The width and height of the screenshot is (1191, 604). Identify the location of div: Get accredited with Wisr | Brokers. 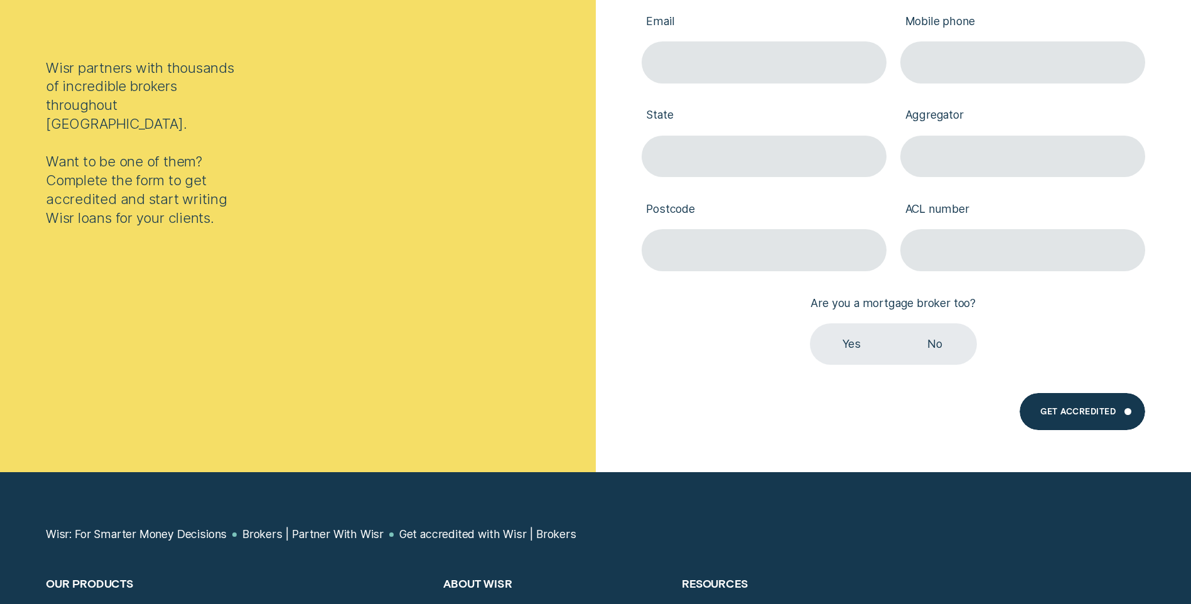
(488, 534).